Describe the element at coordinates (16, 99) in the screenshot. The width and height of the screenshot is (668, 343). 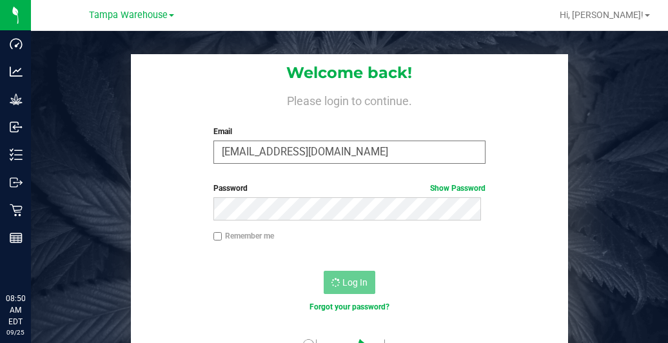
I see `inline-svg: Grow` at that location.